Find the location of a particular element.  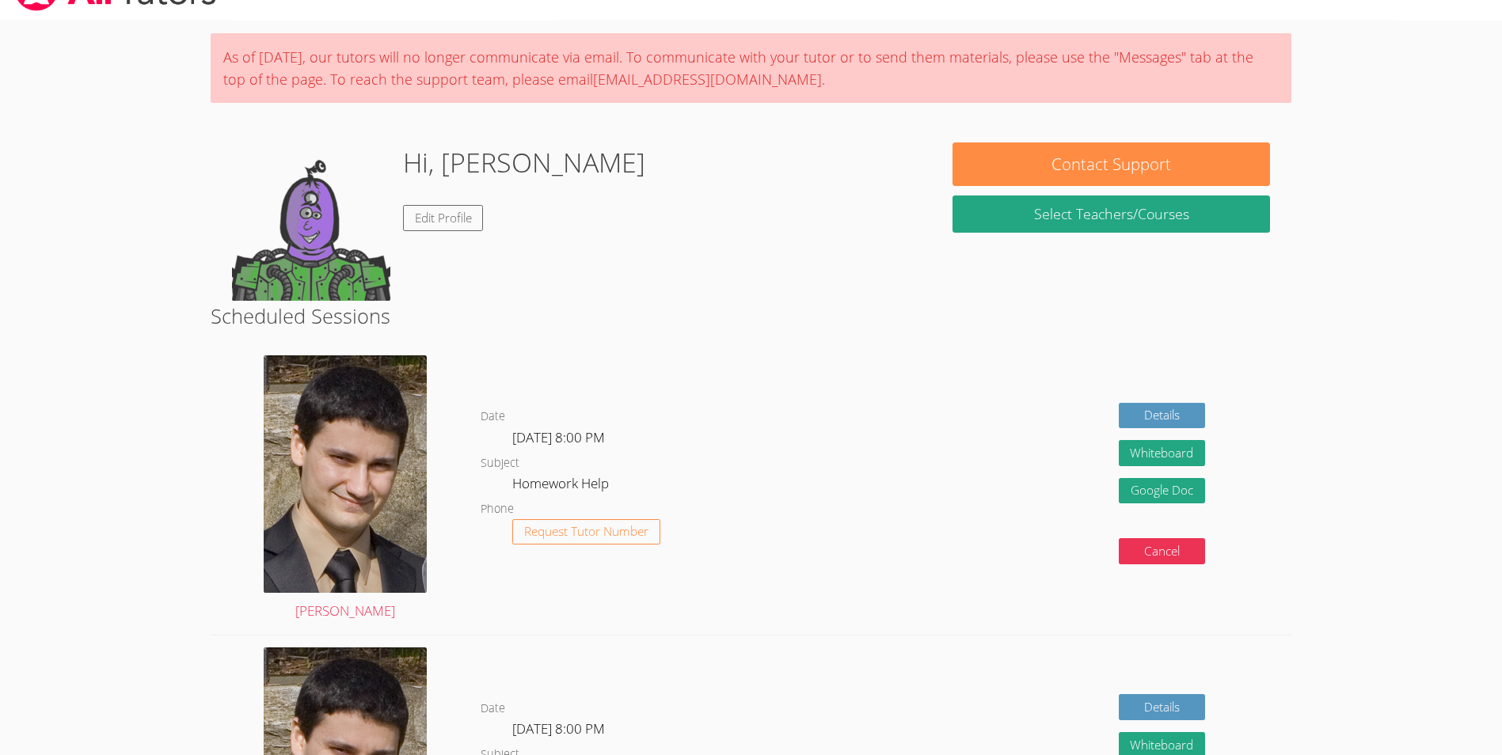

img: default.png is located at coordinates (311, 222).